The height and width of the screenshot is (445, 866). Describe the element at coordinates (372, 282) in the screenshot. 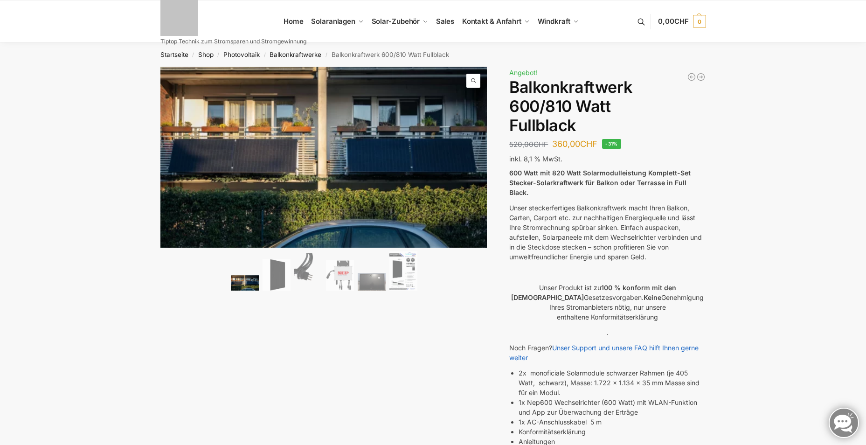

I see `img: Balkonkraftwerk 600/810 Watt Fullblack – Bild 5` at that location.